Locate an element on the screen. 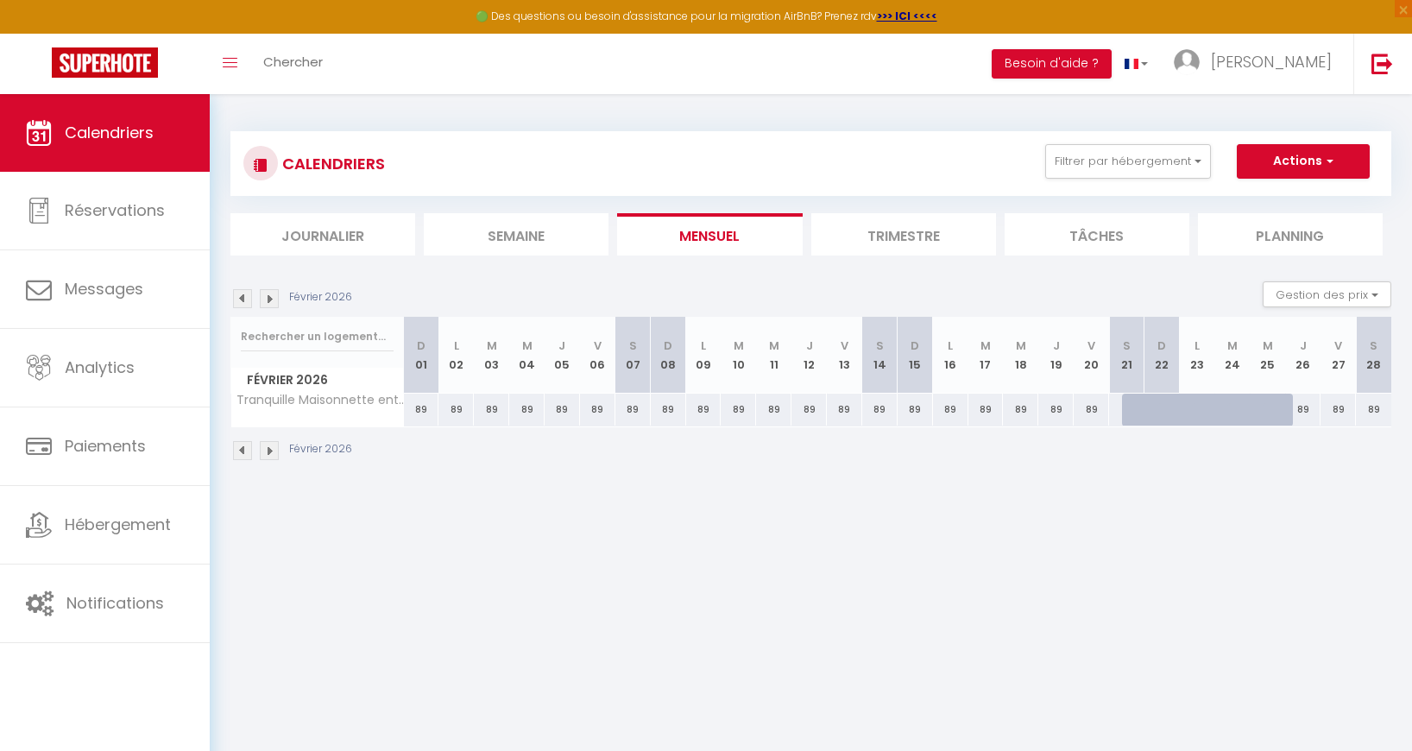 Image resolution: width=1412 pixels, height=751 pixels. th: 17 is located at coordinates (986, 355).